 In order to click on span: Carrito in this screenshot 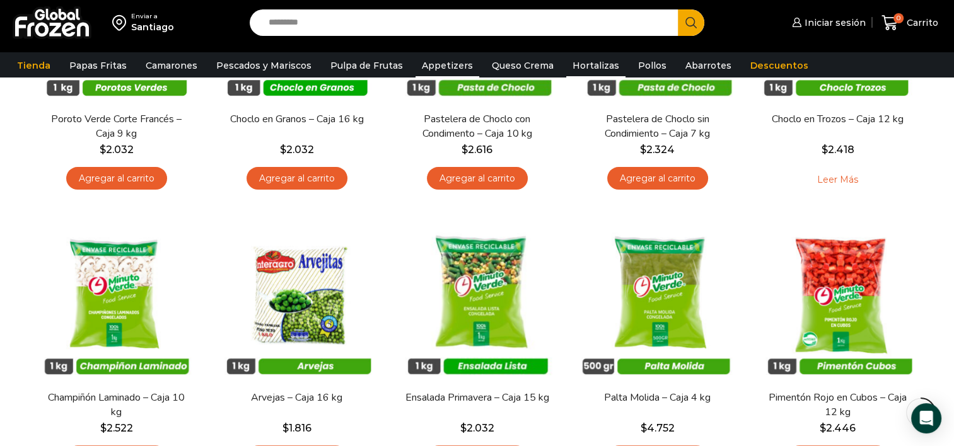, I will do `click(920, 23)`.